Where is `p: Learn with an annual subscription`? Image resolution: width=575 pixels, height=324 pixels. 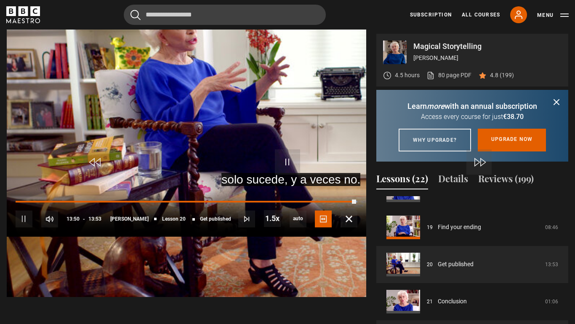
p: Learn with an annual subscription is located at coordinates (473, 106).